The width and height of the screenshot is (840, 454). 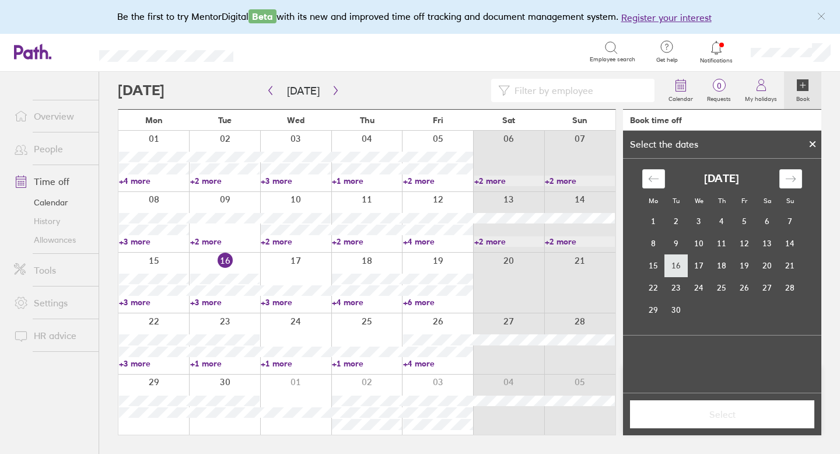 What do you see at coordinates (580, 120) in the screenshot?
I see `span: Sun` at bounding box center [580, 120].